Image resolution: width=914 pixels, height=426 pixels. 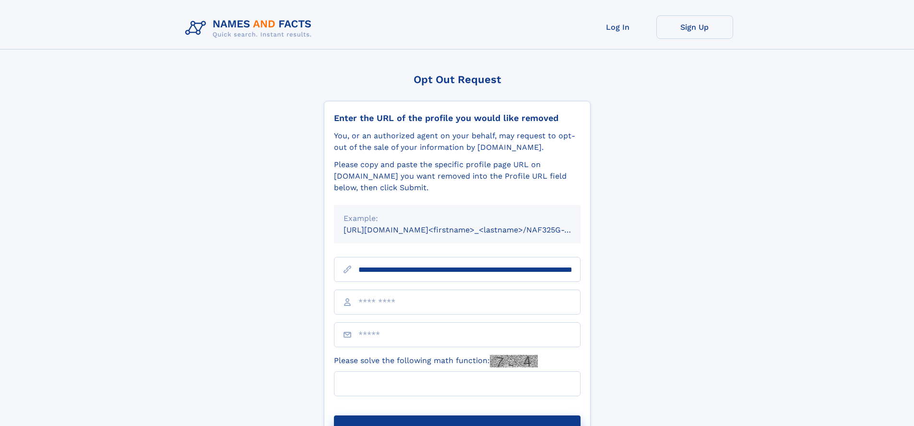 I want to click on div: Opt Out Request, so click(x=457, y=79).